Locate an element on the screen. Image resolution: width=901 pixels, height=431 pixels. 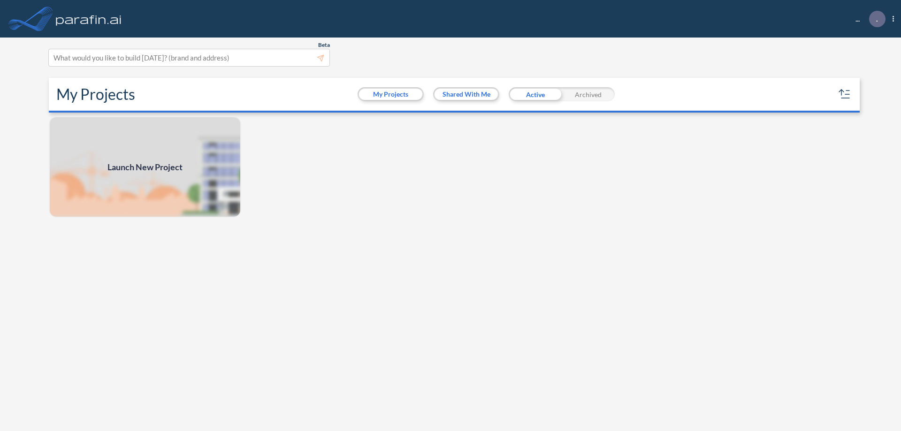
a: Launch New Project is located at coordinates (145, 167).